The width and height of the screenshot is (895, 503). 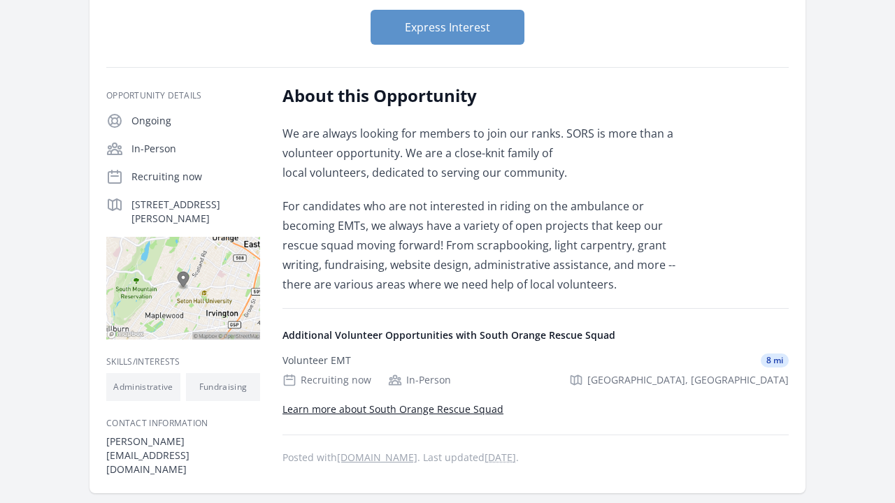 I want to click on p: For candidates who are not interested in riding on the ambulance or becoming EMTs, we always have..., so click(x=487, y=245).